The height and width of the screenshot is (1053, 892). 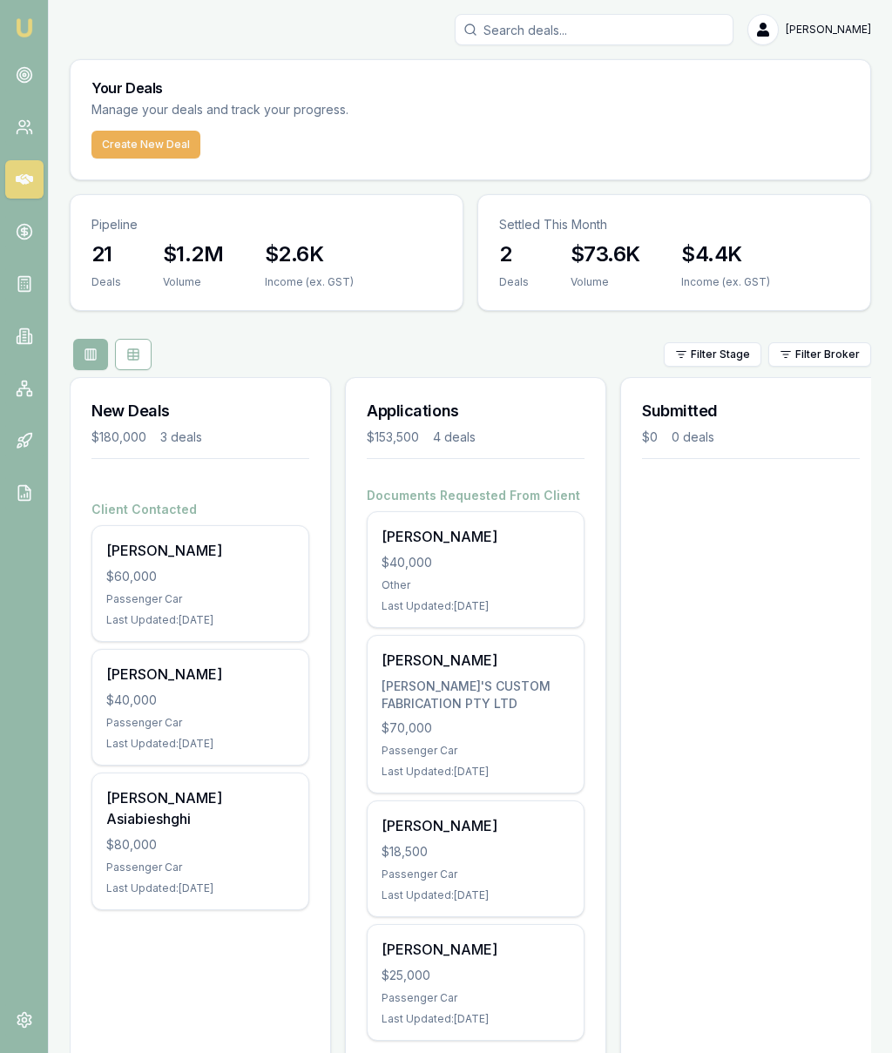 What do you see at coordinates (604, 254) in the screenshot?
I see `h3: $73.6K` at bounding box center [604, 254].